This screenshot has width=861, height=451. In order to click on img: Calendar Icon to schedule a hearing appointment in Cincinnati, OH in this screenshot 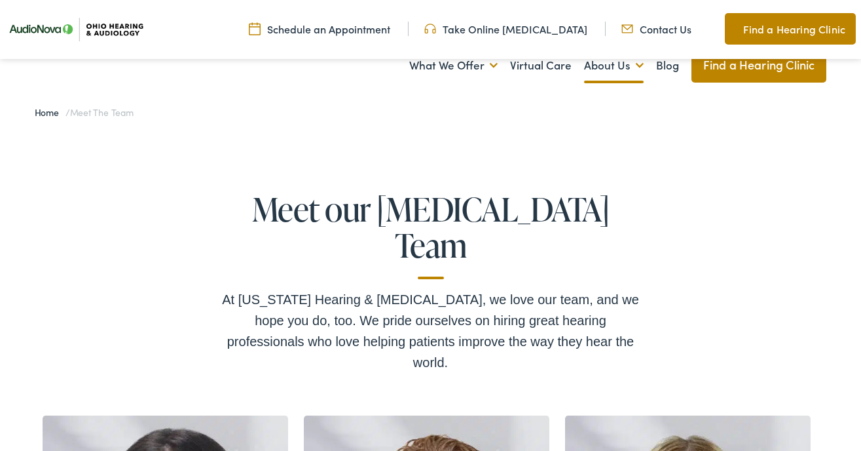, I will do `click(255, 29)`.